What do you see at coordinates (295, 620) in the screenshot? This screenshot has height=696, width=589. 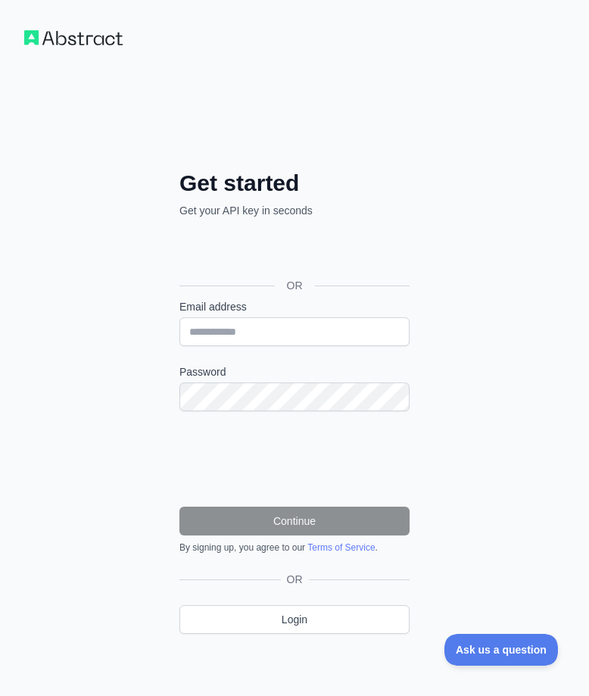 I see `a: Login` at bounding box center [295, 620].